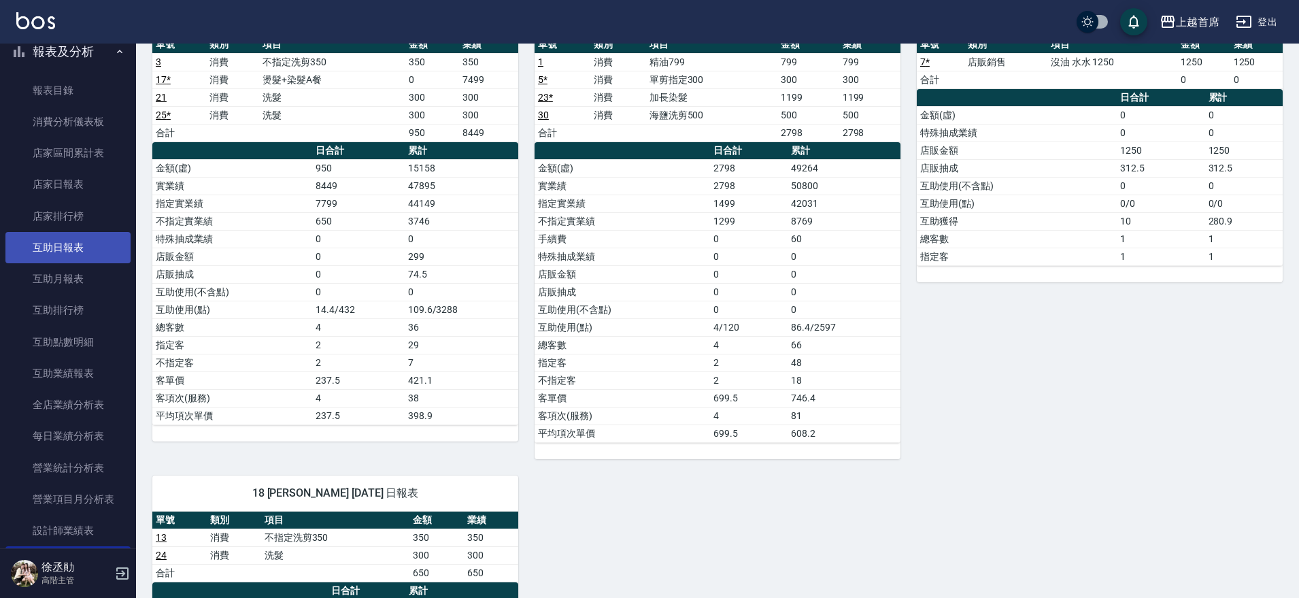  What do you see at coordinates (1243, 203) in the screenshot?
I see `td: 0/0` at bounding box center [1243, 203].